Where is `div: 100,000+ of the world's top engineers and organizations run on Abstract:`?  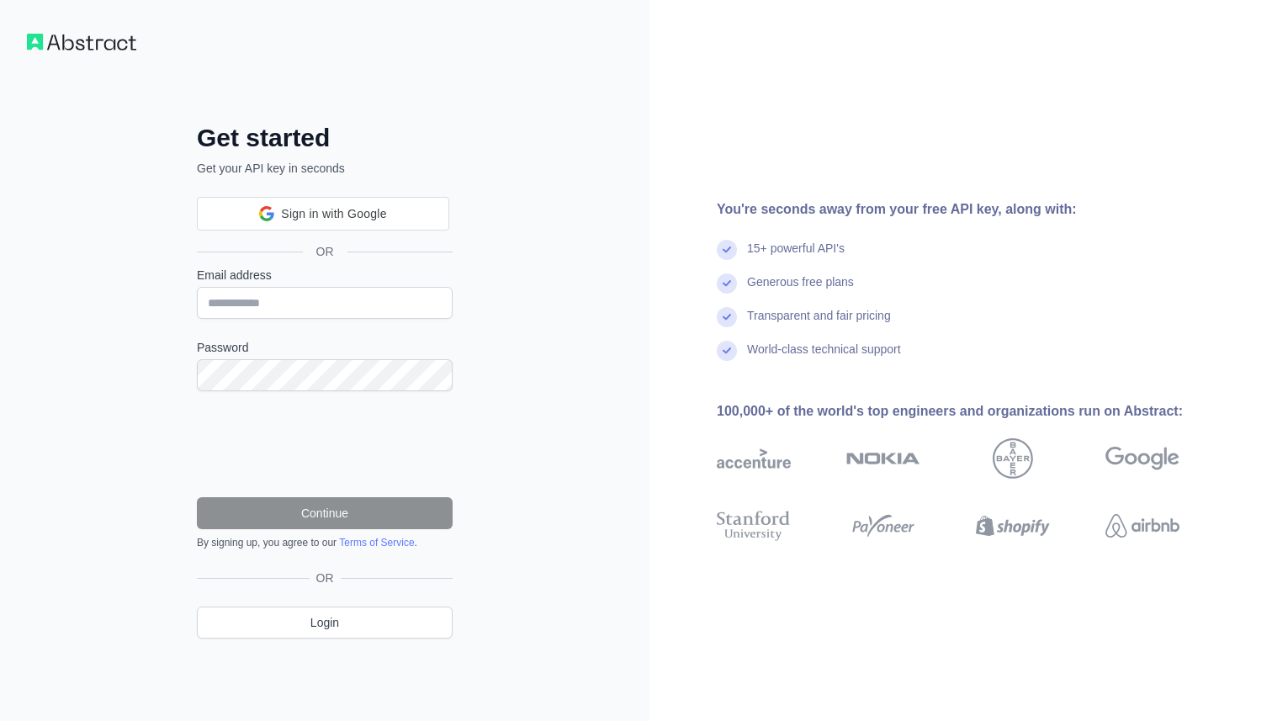
div: 100,000+ of the world's top engineers and organizations run on Abstract: is located at coordinates (975, 411).